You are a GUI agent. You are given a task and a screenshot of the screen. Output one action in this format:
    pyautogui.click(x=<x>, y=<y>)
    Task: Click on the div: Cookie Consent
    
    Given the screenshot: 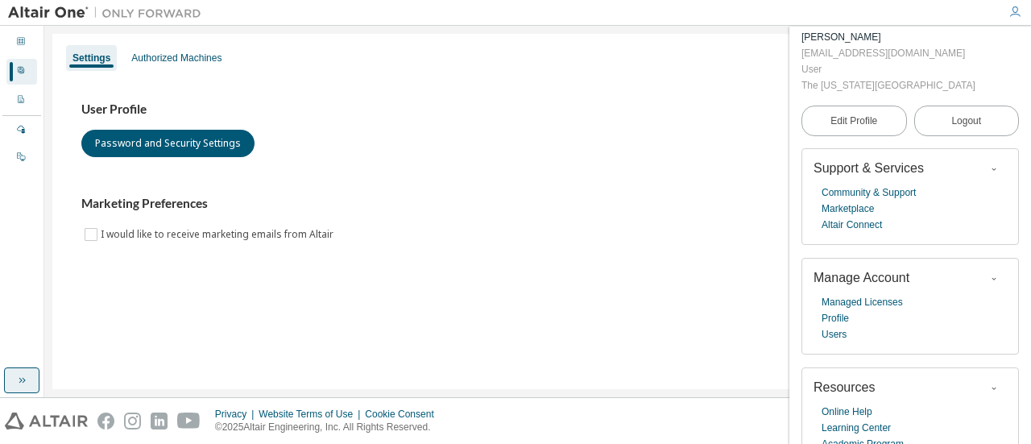 What is the action you would take?
    pyautogui.click(x=404, y=414)
    